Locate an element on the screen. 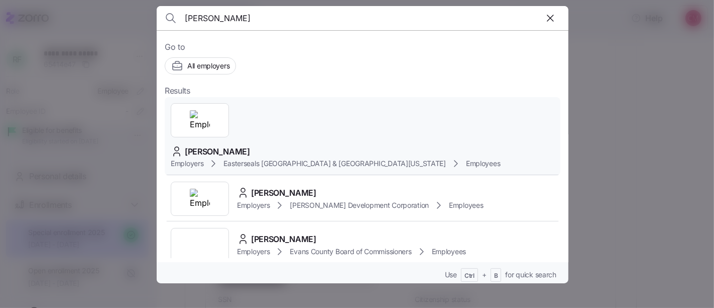  span: Ctrl is located at coordinates (470, 275).